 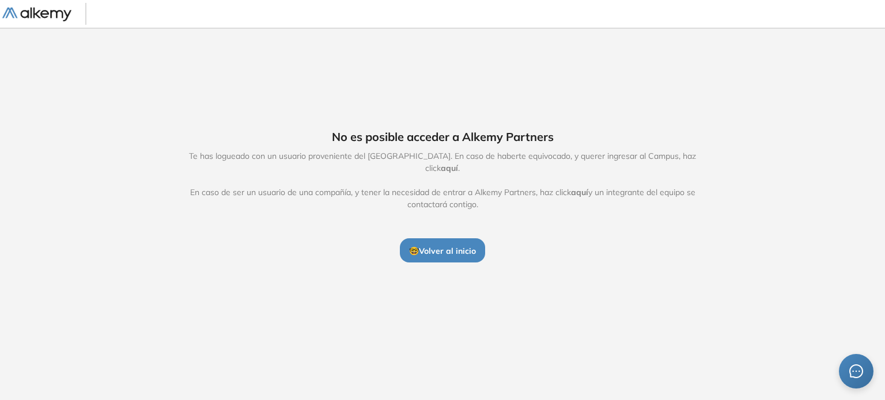 What do you see at coordinates (856, 372) in the screenshot?
I see `span: message` at bounding box center [856, 372].